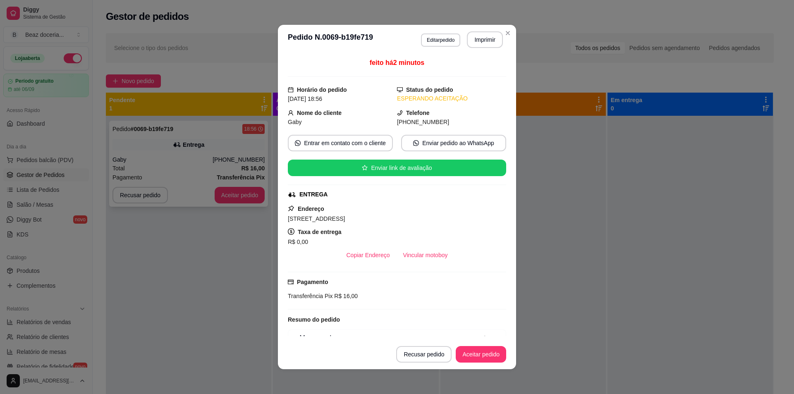 The width and height of the screenshot is (794, 394). What do you see at coordinates (368, 255) in the screenshot?
I see `button: Copiar Endereço` at bounding box center [368, 255].